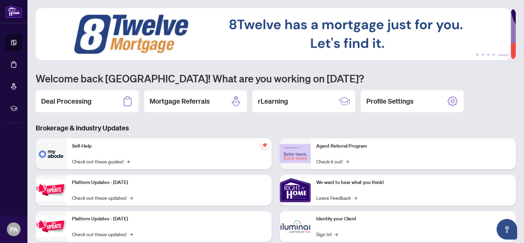  I want to click on button: 4, so click(494, 55).